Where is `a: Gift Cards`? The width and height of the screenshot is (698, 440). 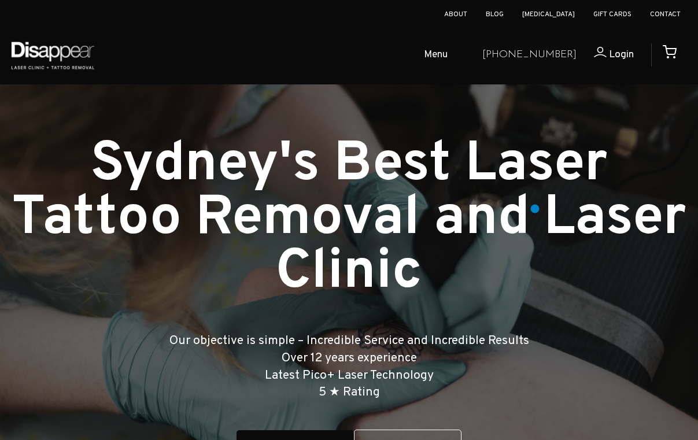 a: Gift Cards is located at coordinates (613, 14).